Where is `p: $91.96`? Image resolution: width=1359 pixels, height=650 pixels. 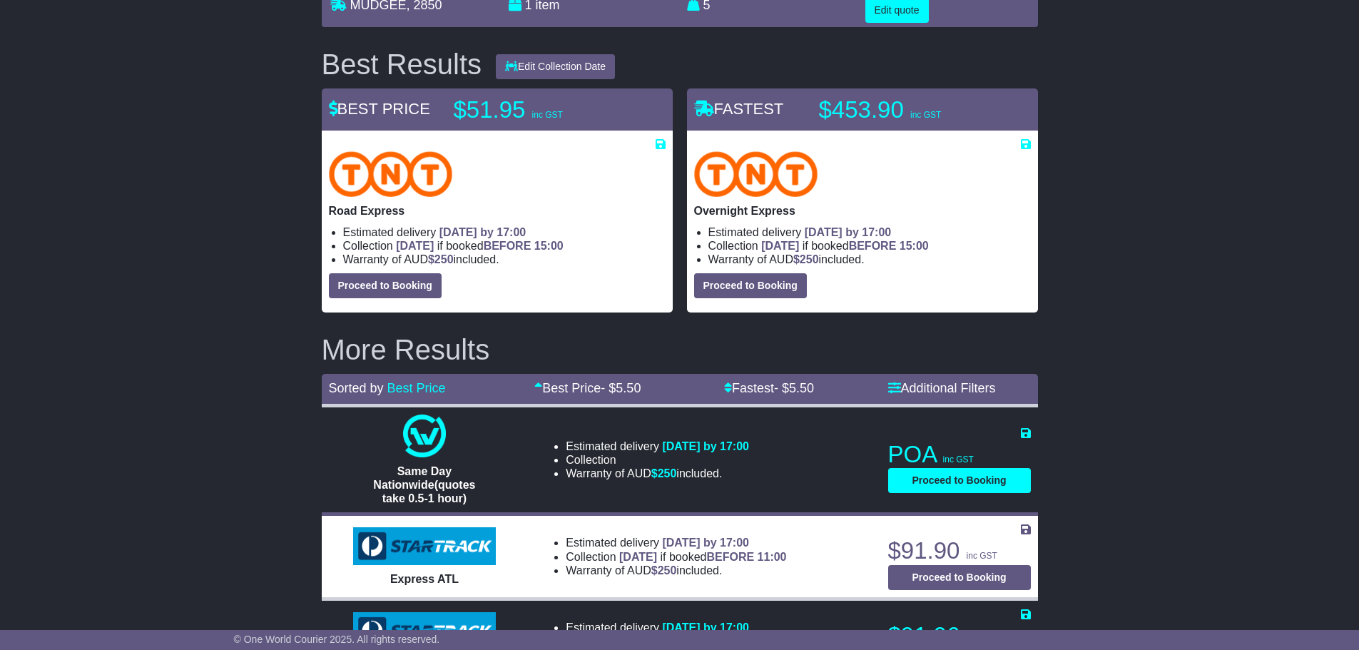
p: $91.96 is located at coordinates (960, 636).